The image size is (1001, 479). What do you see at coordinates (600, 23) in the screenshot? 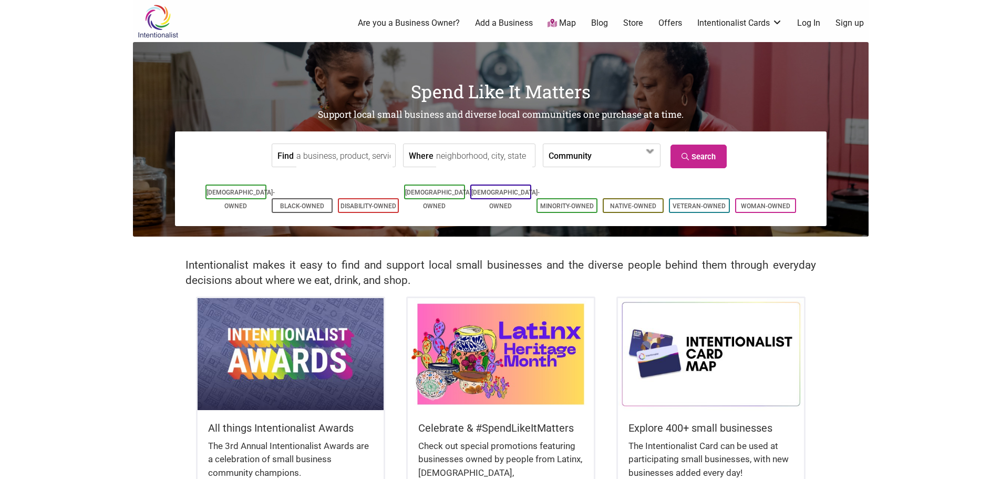
I see `a: Blog` at bounding box center [600, 23].